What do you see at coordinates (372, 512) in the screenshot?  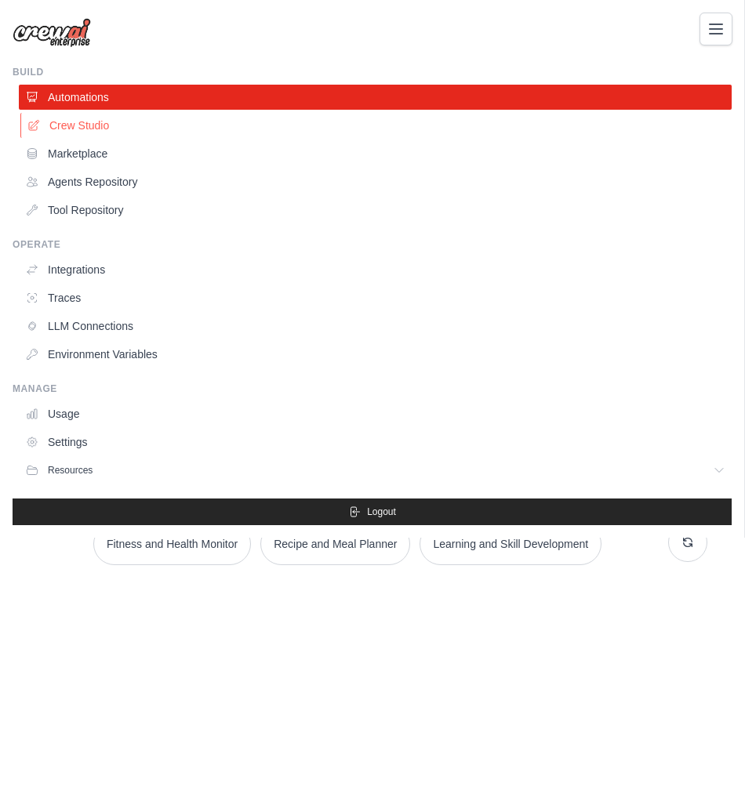 I see `button: Logout` at bounding box center [372, 512].